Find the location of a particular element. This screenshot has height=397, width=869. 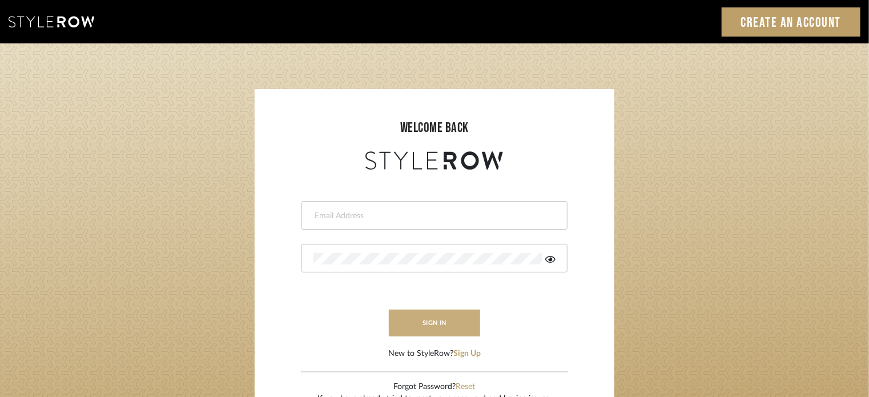

div: welcome back is located at coordinates (434, 128).